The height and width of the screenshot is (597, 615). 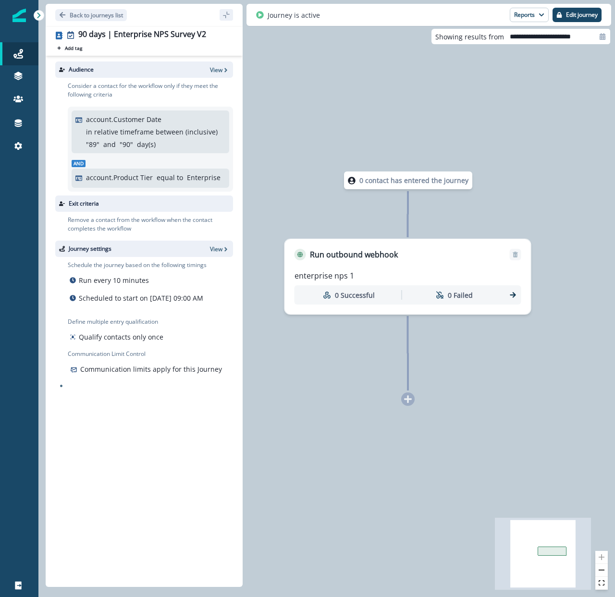 What do you see at coordinates (170, 177) in the screenshot?
I see `p: equal to` at bounding box center [170, 177].